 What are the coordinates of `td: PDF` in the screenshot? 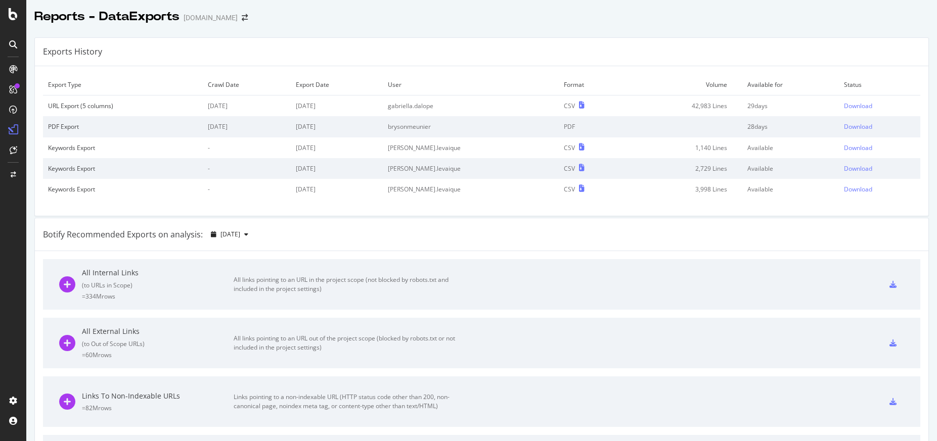 It's located at (591, 126).